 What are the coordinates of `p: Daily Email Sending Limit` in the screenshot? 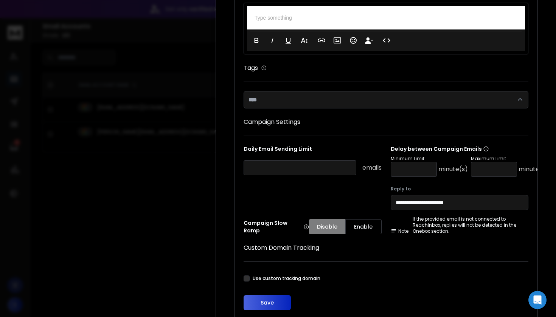 It's located at (312, 151).